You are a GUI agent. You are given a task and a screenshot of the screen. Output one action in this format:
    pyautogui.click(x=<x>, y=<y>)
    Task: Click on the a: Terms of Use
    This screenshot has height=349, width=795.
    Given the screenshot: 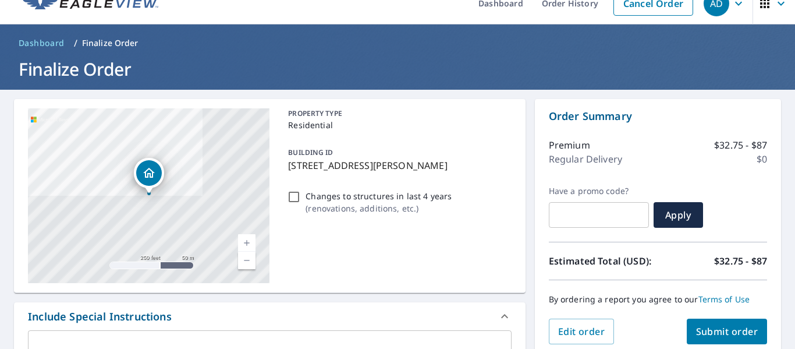 What is the action you would take?
    pyautogui.click(x=724, y=299)
    